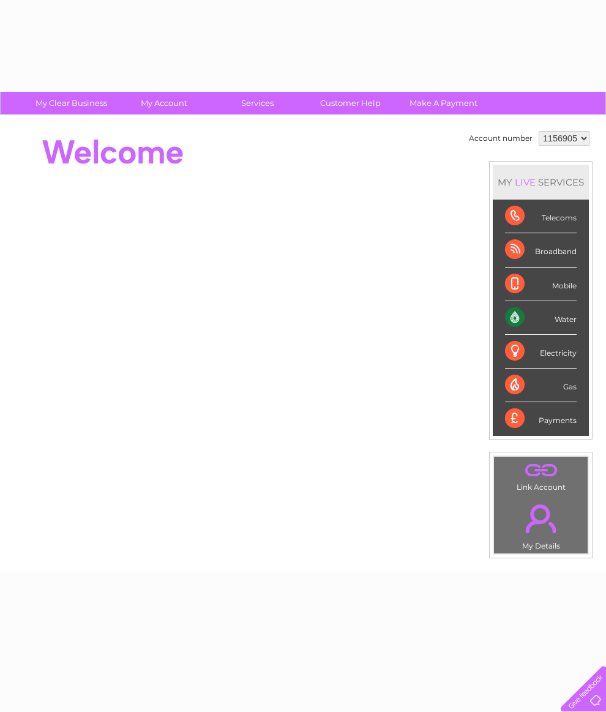 The height and width of the screenshot is (712, 606). What do you see at coordinates (500, 138) in the screenshot?
I see `td: Account number` at bounding box center [500, 138].